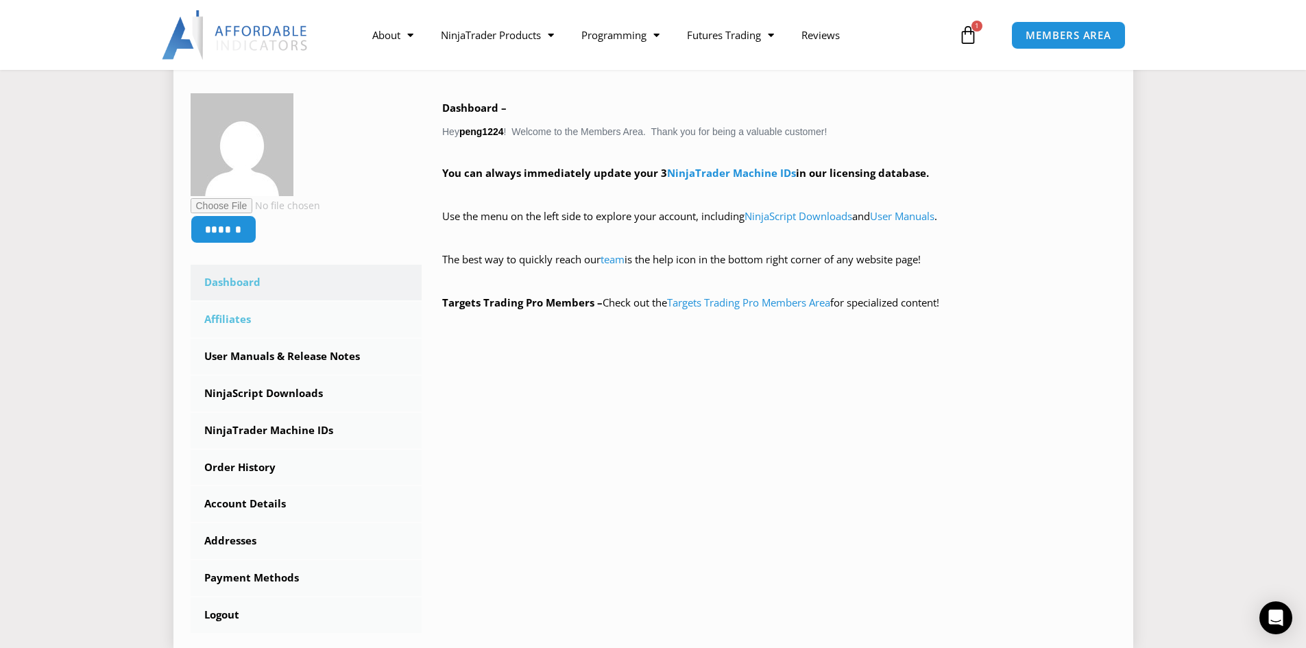  What do you see at coordinates (779, 303) in the screenshot?
I see `p: Check out the for specialized content!` at bounding box center [779, 303].